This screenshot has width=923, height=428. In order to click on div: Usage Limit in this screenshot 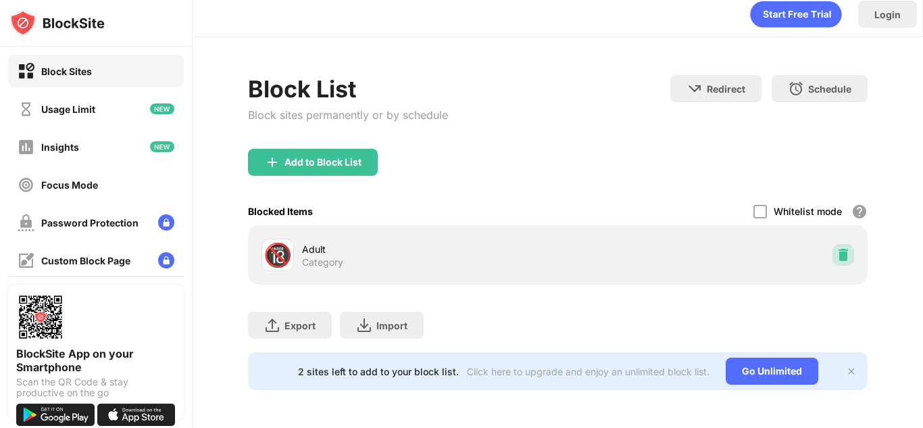, I will do `click(68, 109)`.